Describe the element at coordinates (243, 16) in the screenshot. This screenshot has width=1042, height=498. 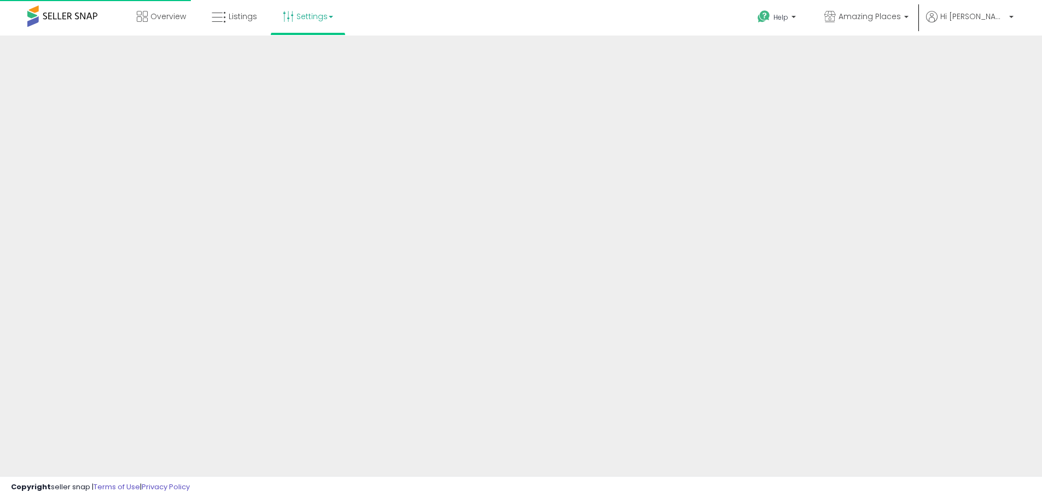
I see `span: Listings` at that location.